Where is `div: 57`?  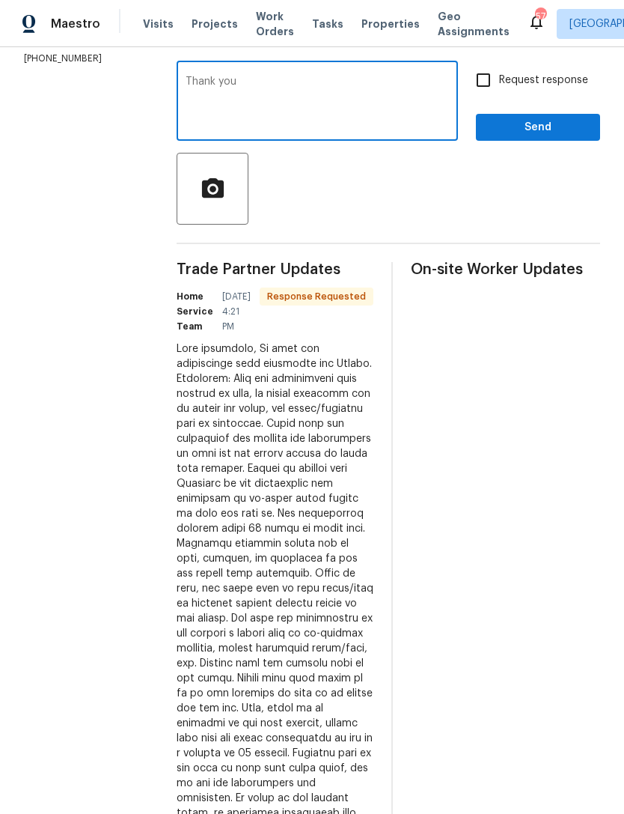 div: 57 is located at coordinates (540, 16).